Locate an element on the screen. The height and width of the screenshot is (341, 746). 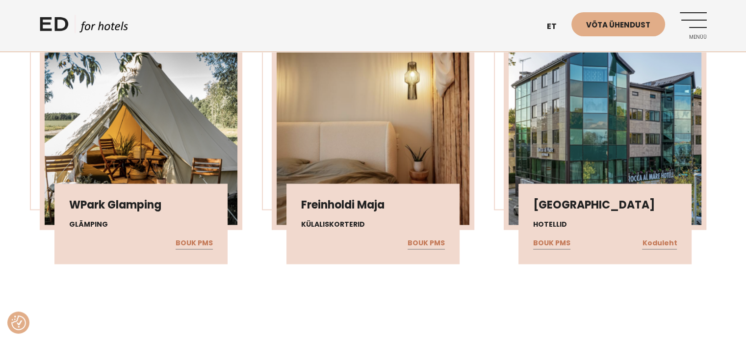
h4: Hotellid is located at coordinates (605, 224).